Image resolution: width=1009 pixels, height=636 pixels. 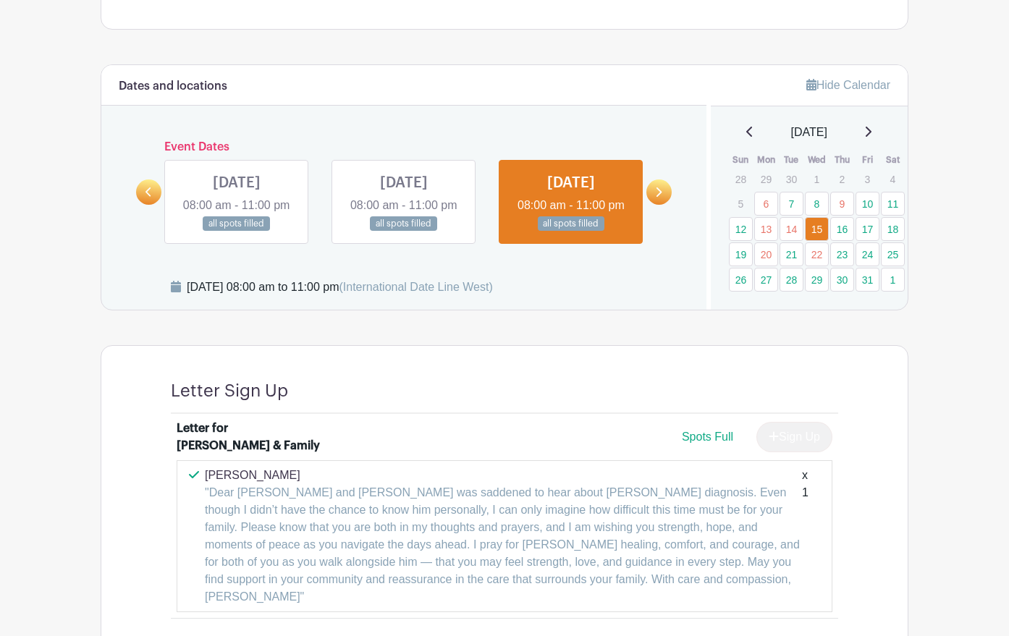 I want to click on p: 2, so click(x=842, y=179).